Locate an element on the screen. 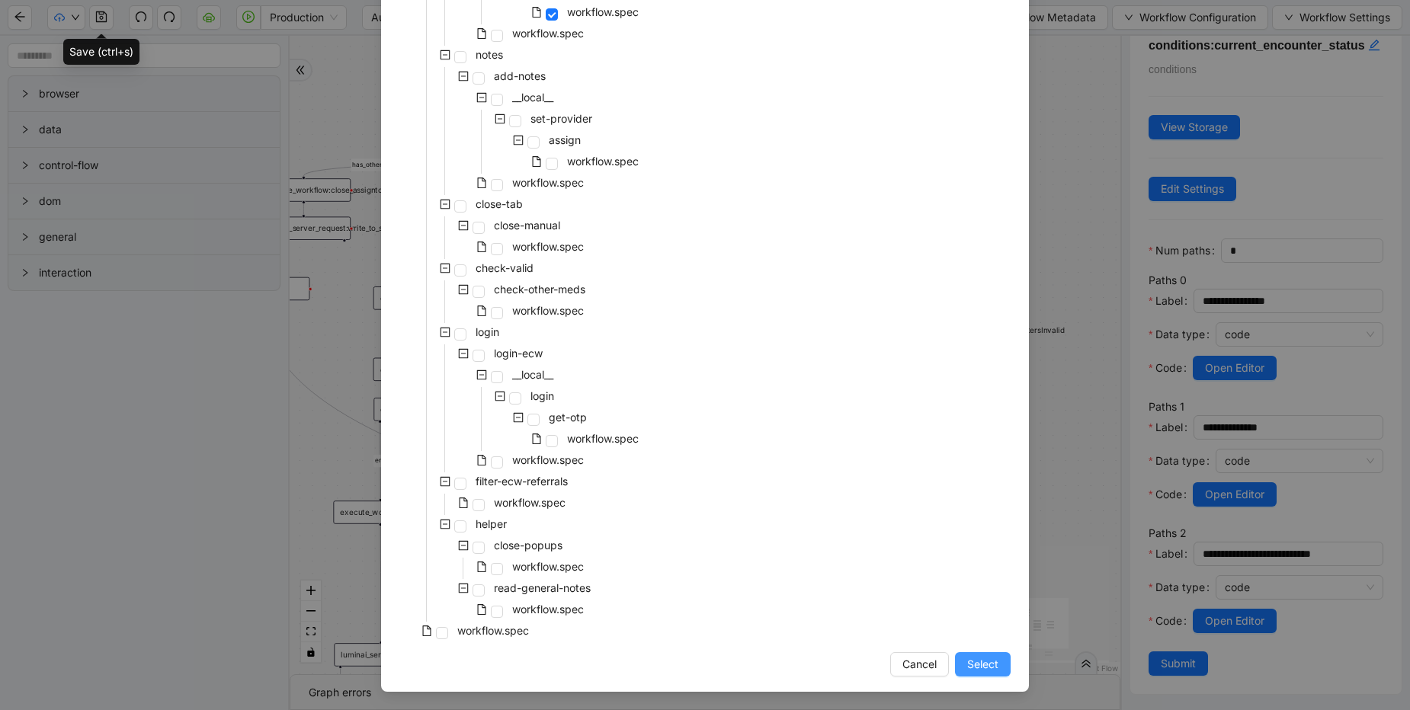 This screenshot has height=710, width=1410. button: Cancel is located at coordinates (919, 664).